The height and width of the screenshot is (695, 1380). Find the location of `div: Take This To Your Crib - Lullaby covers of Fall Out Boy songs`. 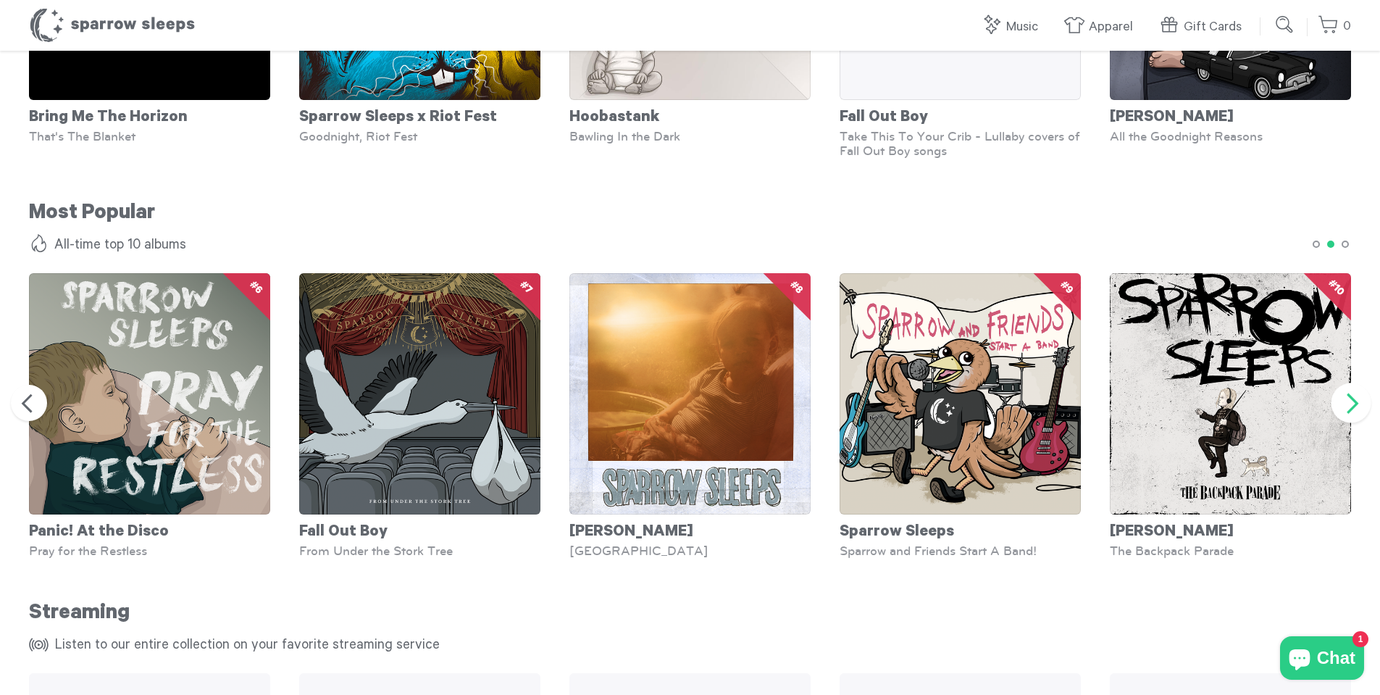

div: Take This To Your Crib - Lullaby covers of Fall Out Boy songs is located at coordinates (960, 143).